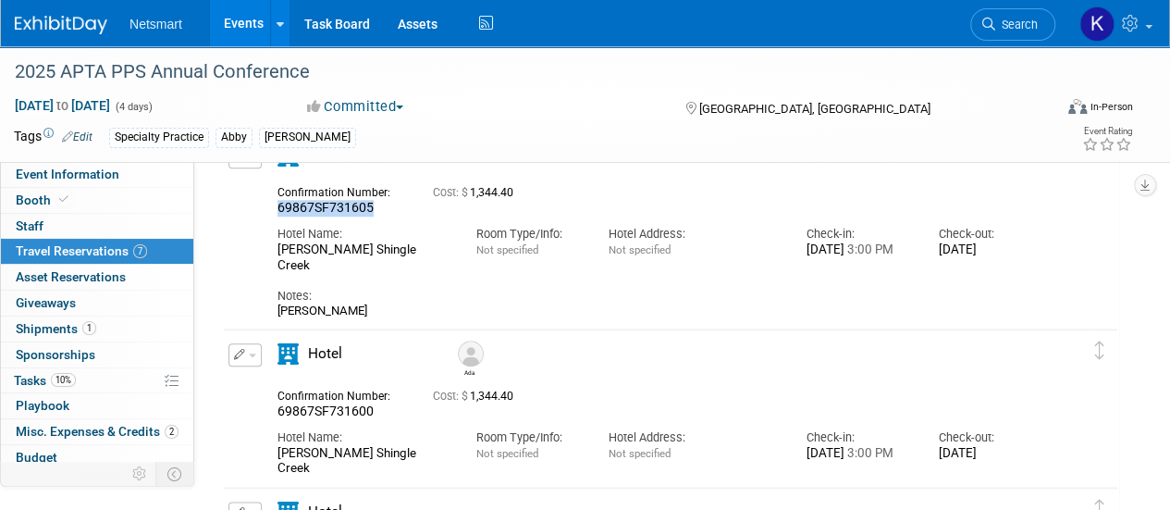 The image size is (1170, 510). I want to click on img: Format-Inperson.png, so click(1077, 106).